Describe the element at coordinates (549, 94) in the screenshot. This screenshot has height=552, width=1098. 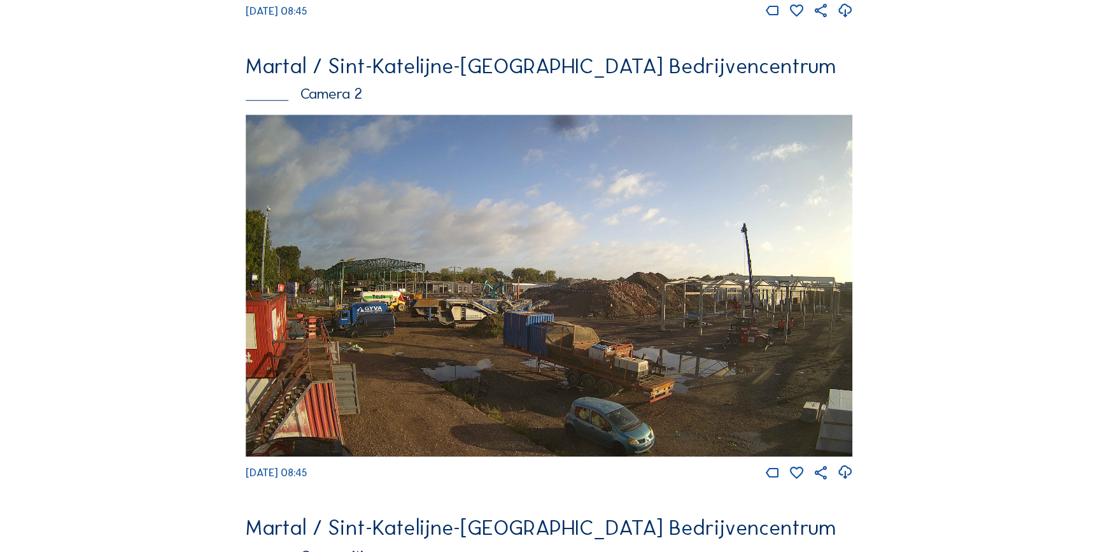
I see `div: Camera 2` at that location.